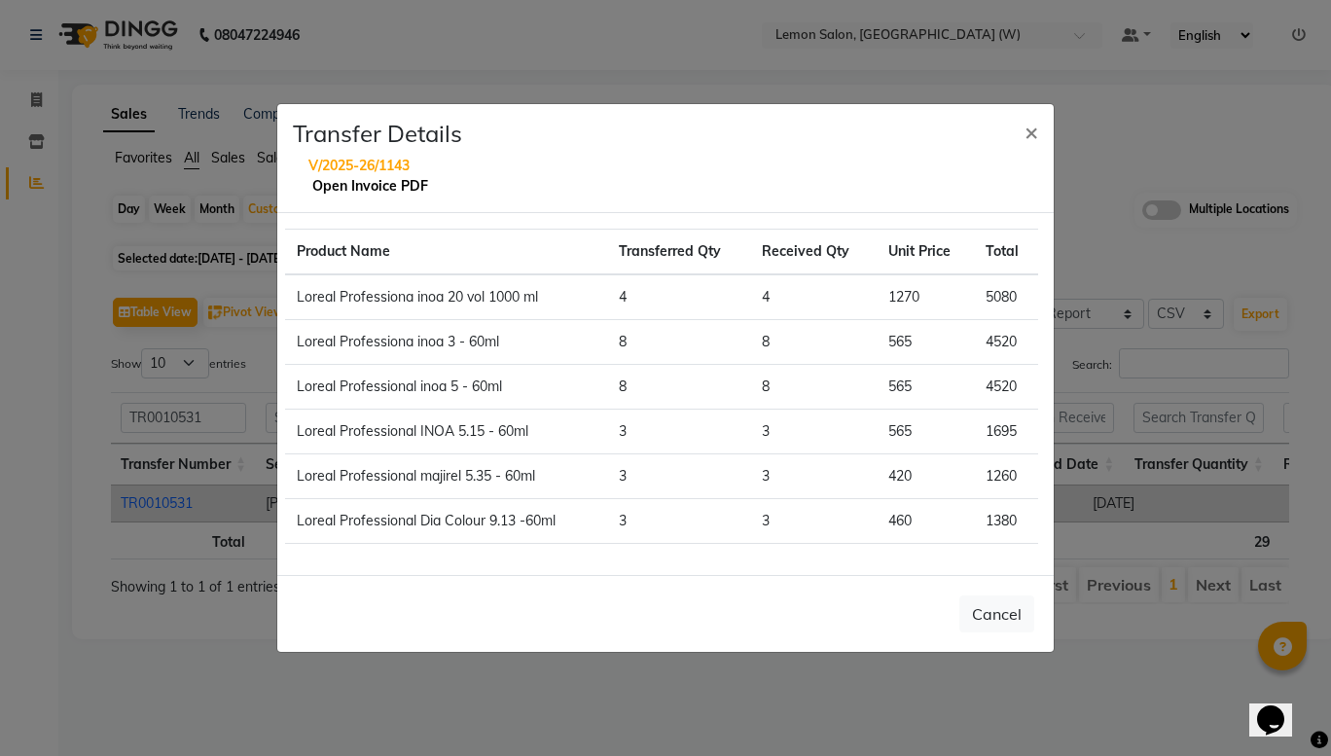 This screenshot has height=756, width=1331. Describe the element at coordinates (925, 297) in the screenshot. I see `td: 1270` at that location.